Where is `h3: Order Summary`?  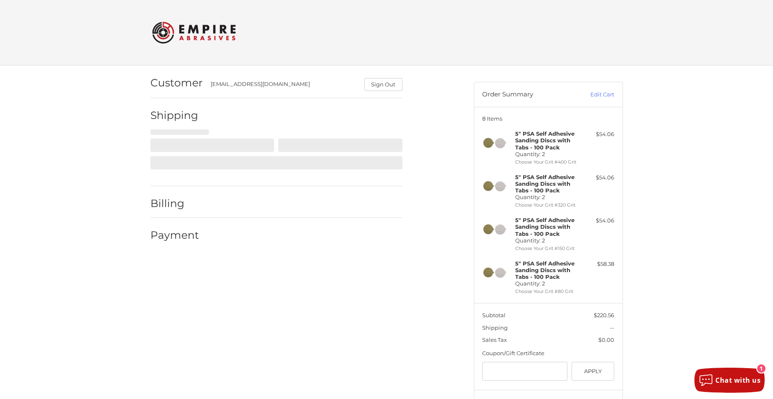 h3: Order Summary is located at coordinates (527, 95).